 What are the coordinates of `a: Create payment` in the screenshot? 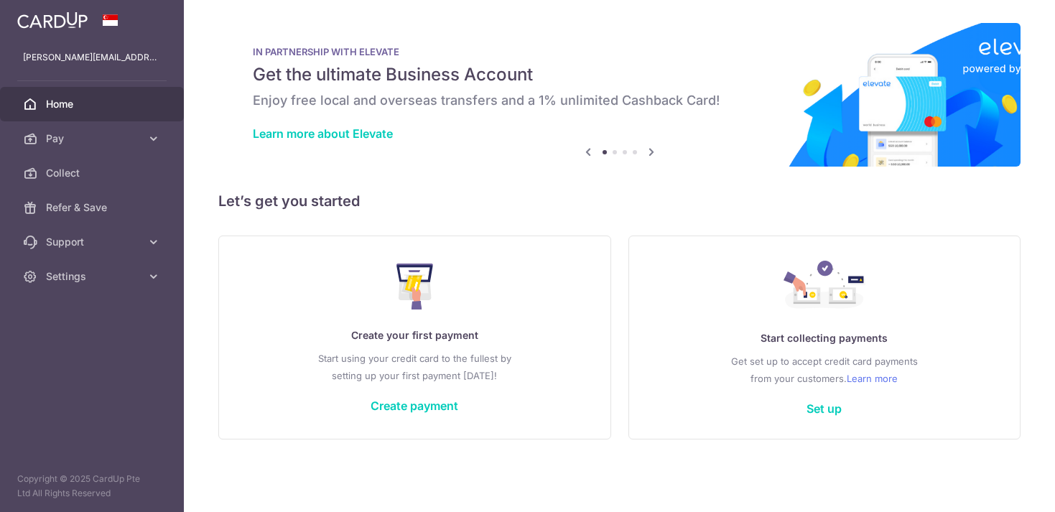 It's located at (415, 406).